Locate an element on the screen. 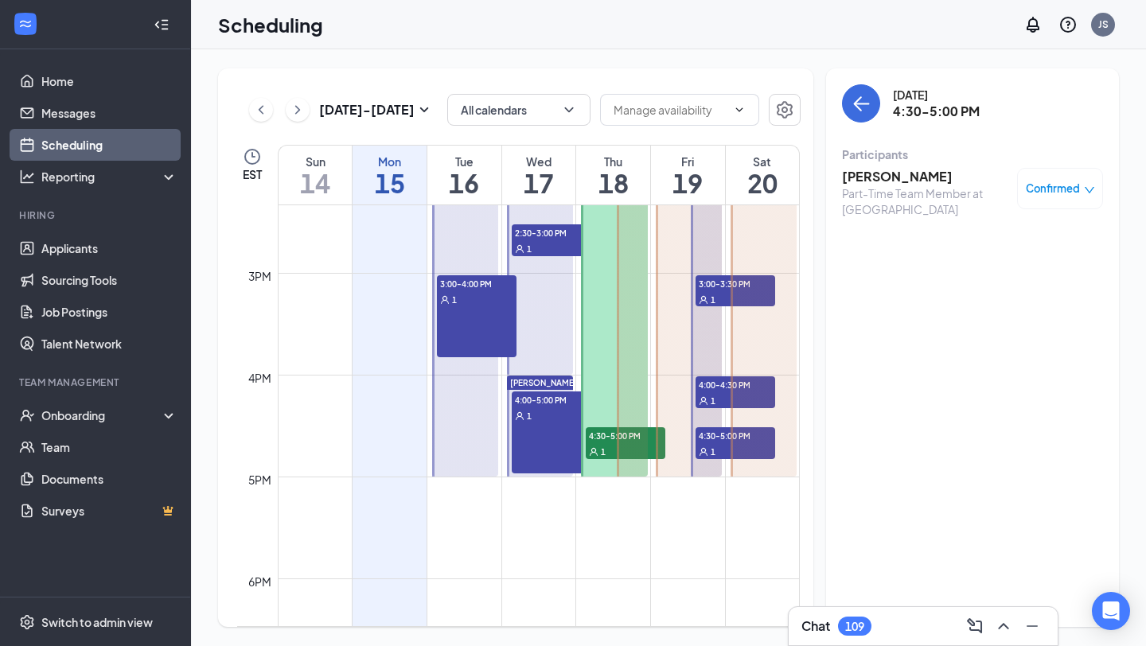 The height and width of the screenshot is (646, 1146). svg: WorkstreamLogo is located at coordinates (25, 24).